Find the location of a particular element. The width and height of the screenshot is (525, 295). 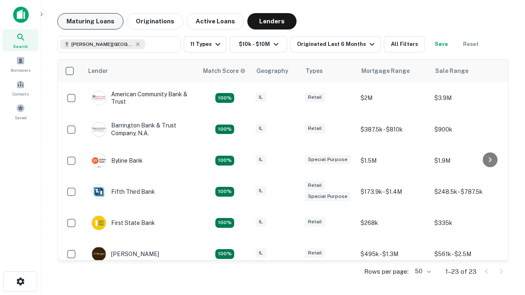

button: Active Loans is located at coordinates (215, 21).